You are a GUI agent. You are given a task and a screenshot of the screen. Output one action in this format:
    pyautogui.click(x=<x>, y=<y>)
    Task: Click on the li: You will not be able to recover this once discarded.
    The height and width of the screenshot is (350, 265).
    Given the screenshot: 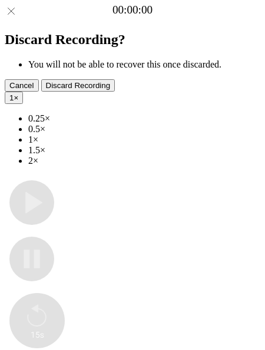 What is the action you would take?
    pyautogui.click(x=144, y=65)
    